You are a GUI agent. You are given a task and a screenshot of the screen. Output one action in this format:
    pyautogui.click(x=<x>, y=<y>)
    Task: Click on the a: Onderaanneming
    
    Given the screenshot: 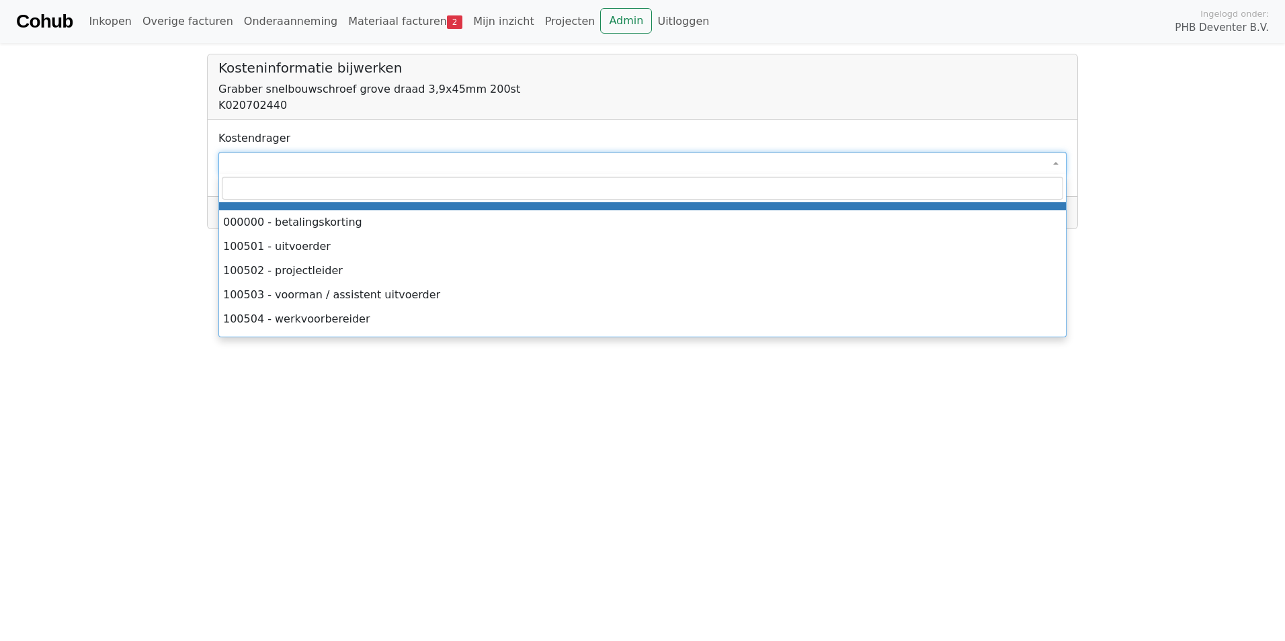 What is the action you would take?
    pyautogui.click(x=290, y=22)
    